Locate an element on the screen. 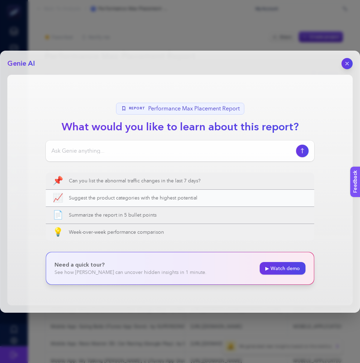 The height and width of the screenshot is (363, 360). span: Can you list the abnormal traffic changes in the last 7 days? is located at coordinates (188, 181).